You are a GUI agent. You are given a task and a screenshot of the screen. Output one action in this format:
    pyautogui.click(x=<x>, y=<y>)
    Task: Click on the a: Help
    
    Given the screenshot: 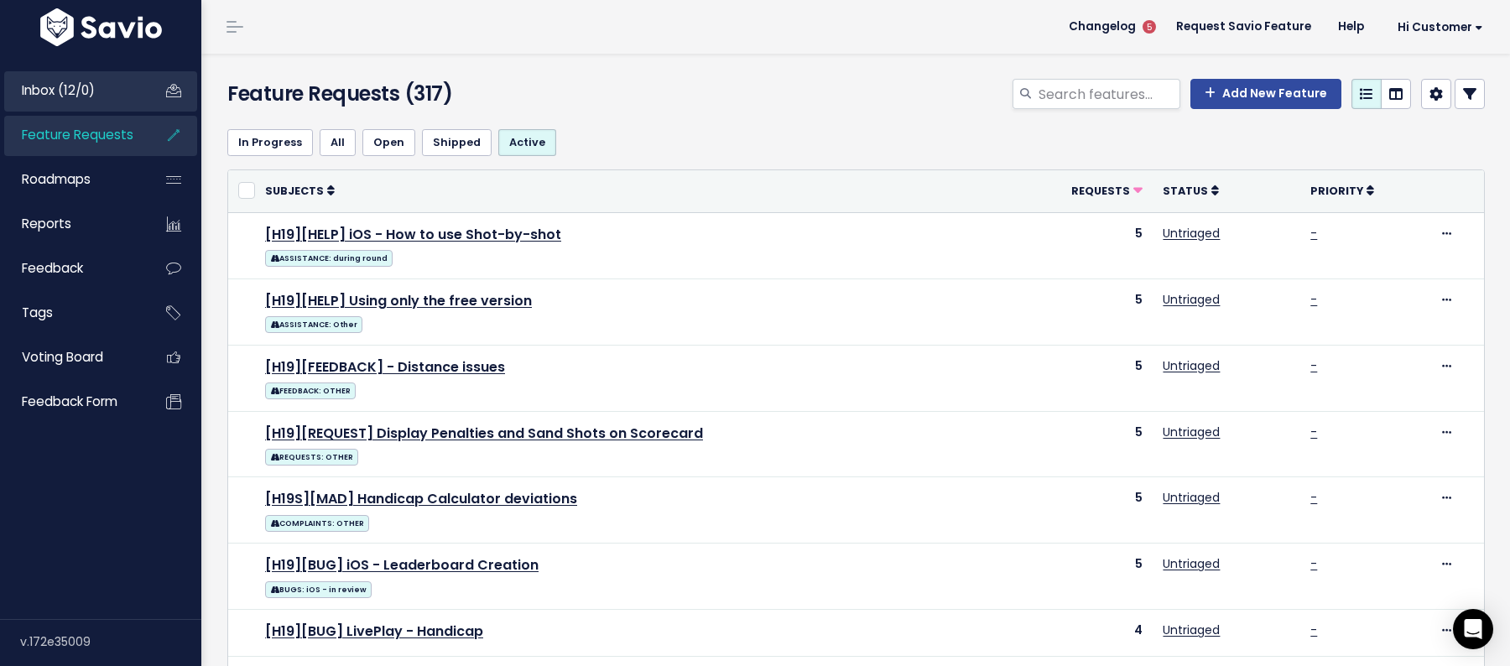 What is the action you would take?
    pyautogui.click(x=1350, y=27)
    